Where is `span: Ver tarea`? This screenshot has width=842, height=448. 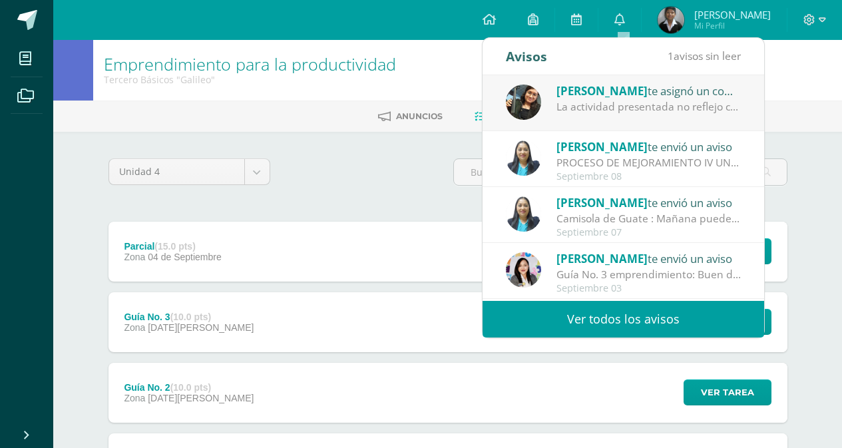
span: Ver tarea is located at coordinates (727, 392).